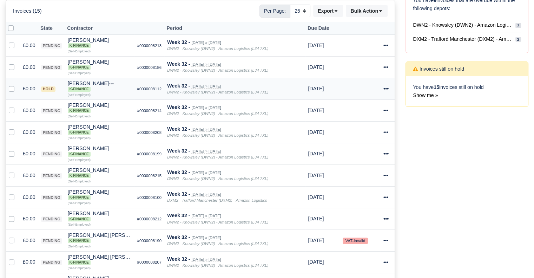 This screenshot has width=534, height=278. I want to click on small: #0000008212, so click(150, 219).